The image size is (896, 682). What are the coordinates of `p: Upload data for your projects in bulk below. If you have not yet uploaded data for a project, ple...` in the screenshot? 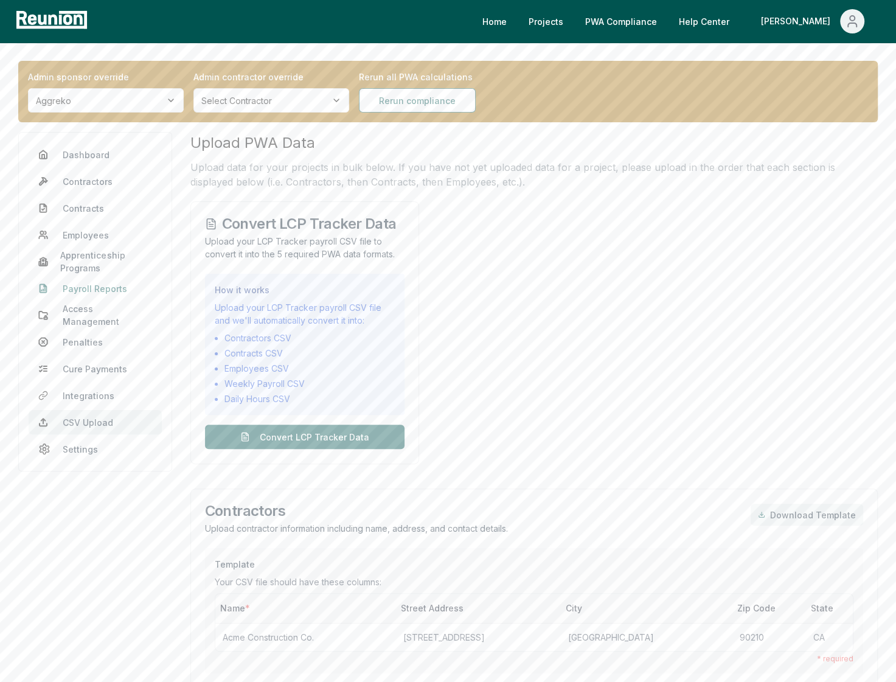 It's located at (534, 175).